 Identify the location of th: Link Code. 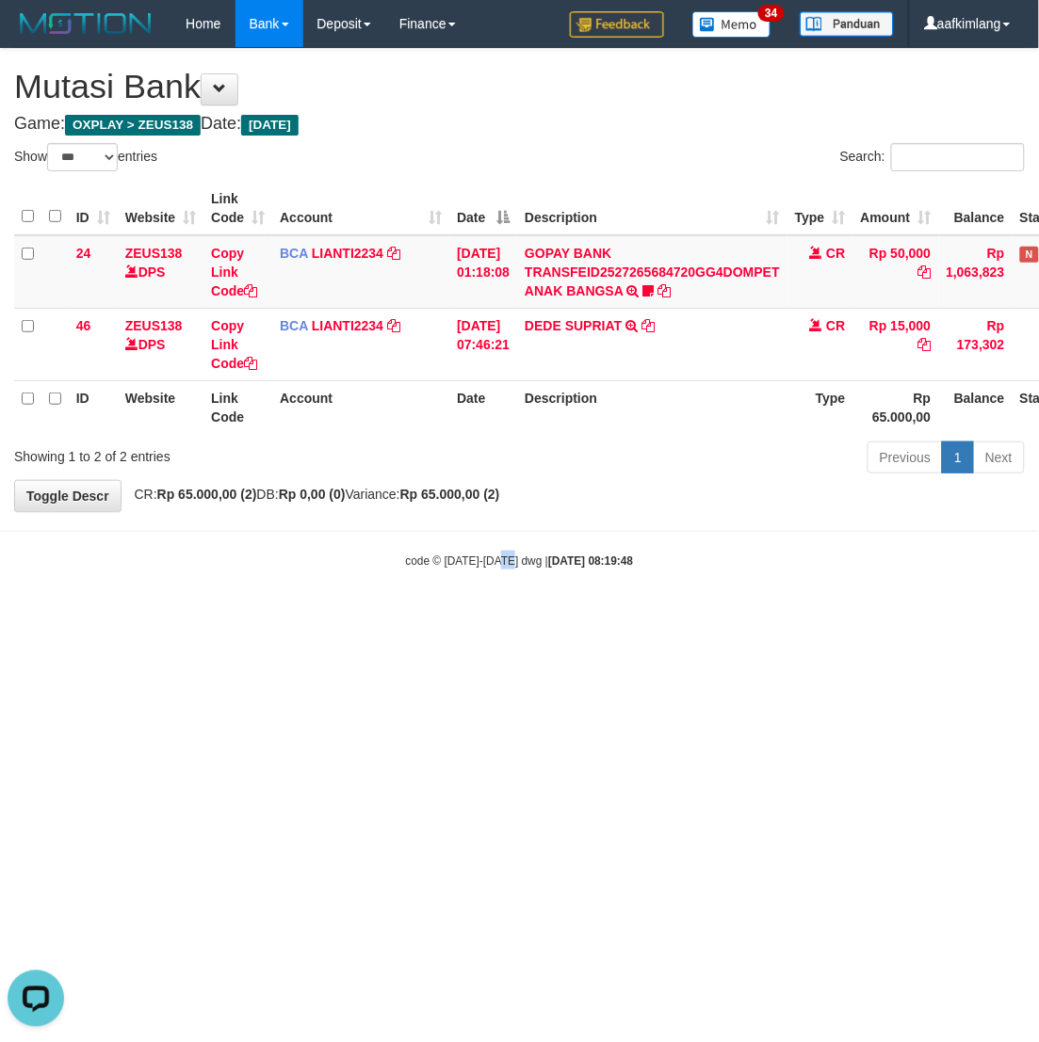
(237, 407).